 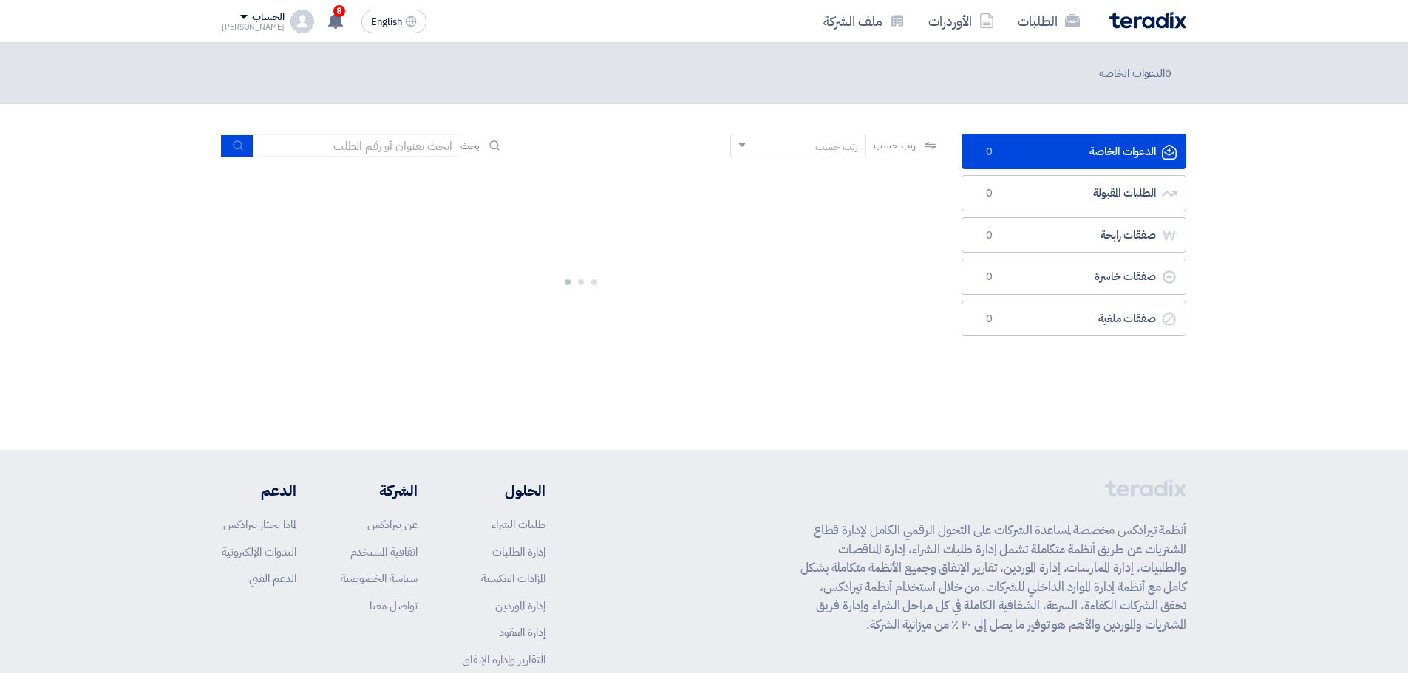 What do you see at coordinates (864, 21) in the screenshot?
I see `a: ملف الشركة` at bounding box center [864, 21].